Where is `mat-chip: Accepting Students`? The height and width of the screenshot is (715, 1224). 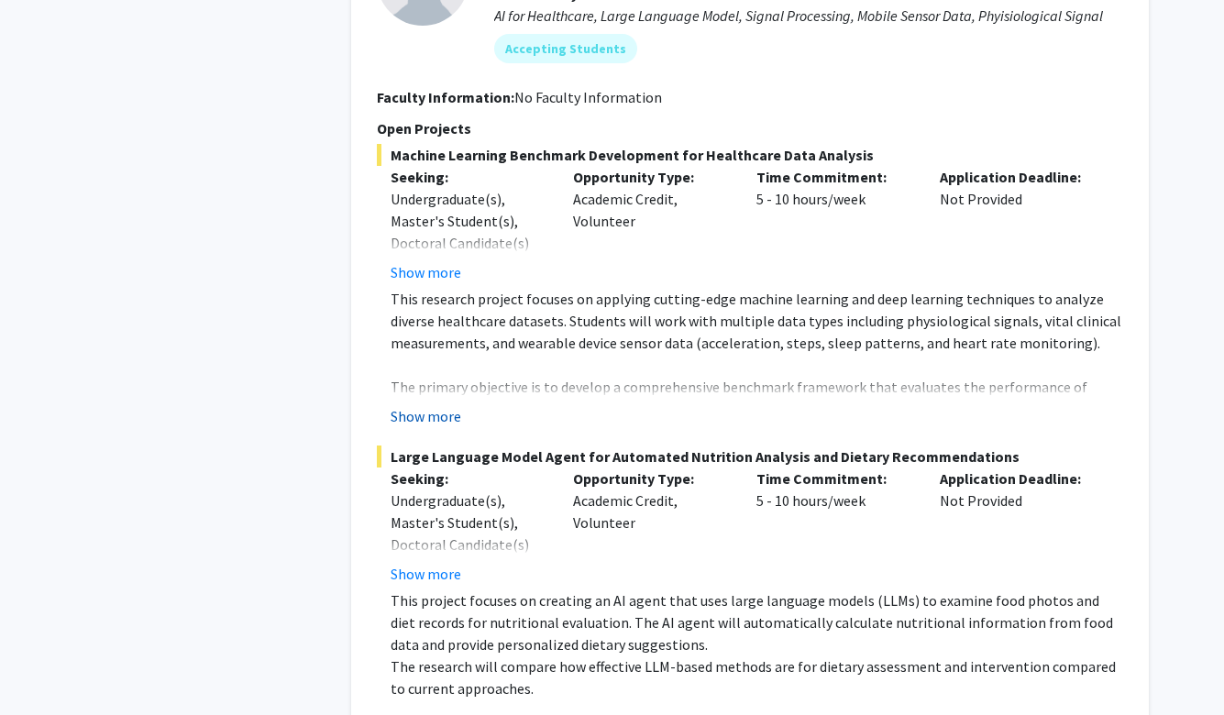 mat-chip: Accepting Students is located at coordinates (566, 49).